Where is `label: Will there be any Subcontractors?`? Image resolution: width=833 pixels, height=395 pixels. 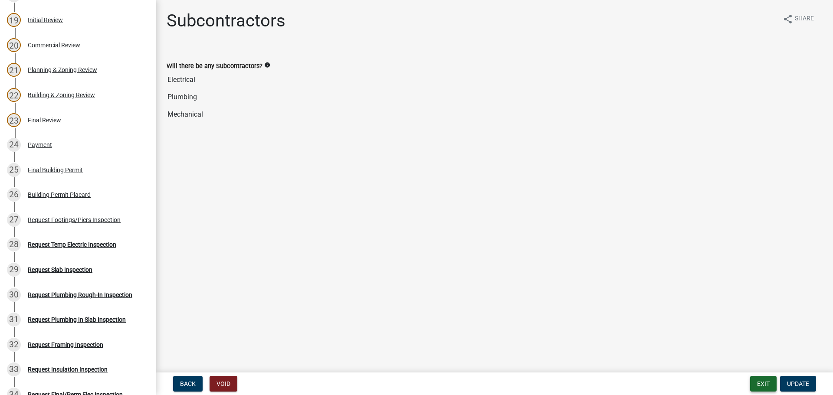 label: Will there be any Subcontractors? is located at coordinates (214, 66).